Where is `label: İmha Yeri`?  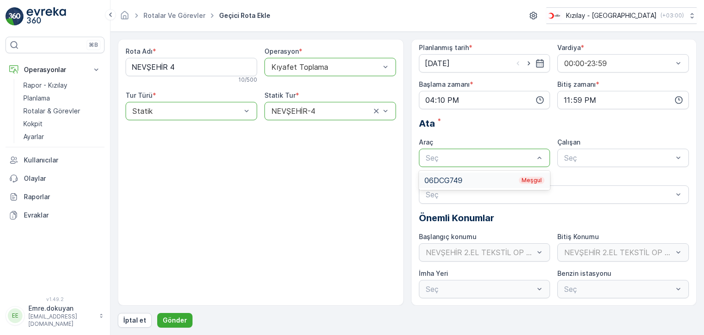
label: İmha Yeri is located at coordinates (434, 273).